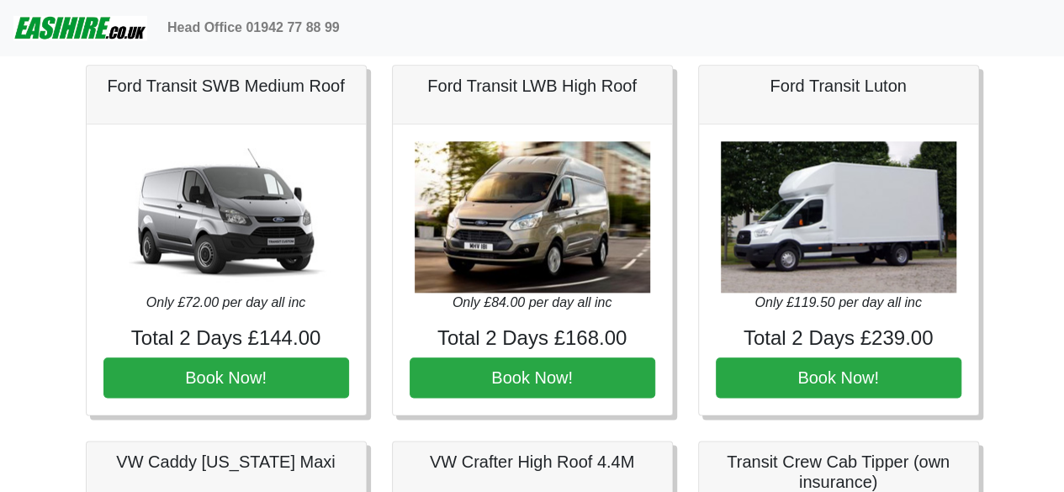 This screenshot has width=1064, height=492. I want to click on h5: Ford Transit LWB High Roof, so click(532, 86).